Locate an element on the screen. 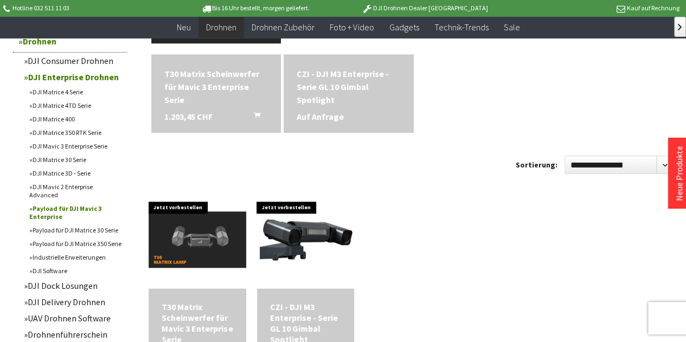  a: Payload für DJI Mavic 3 Enterprise is located at coordinates (75, 213).